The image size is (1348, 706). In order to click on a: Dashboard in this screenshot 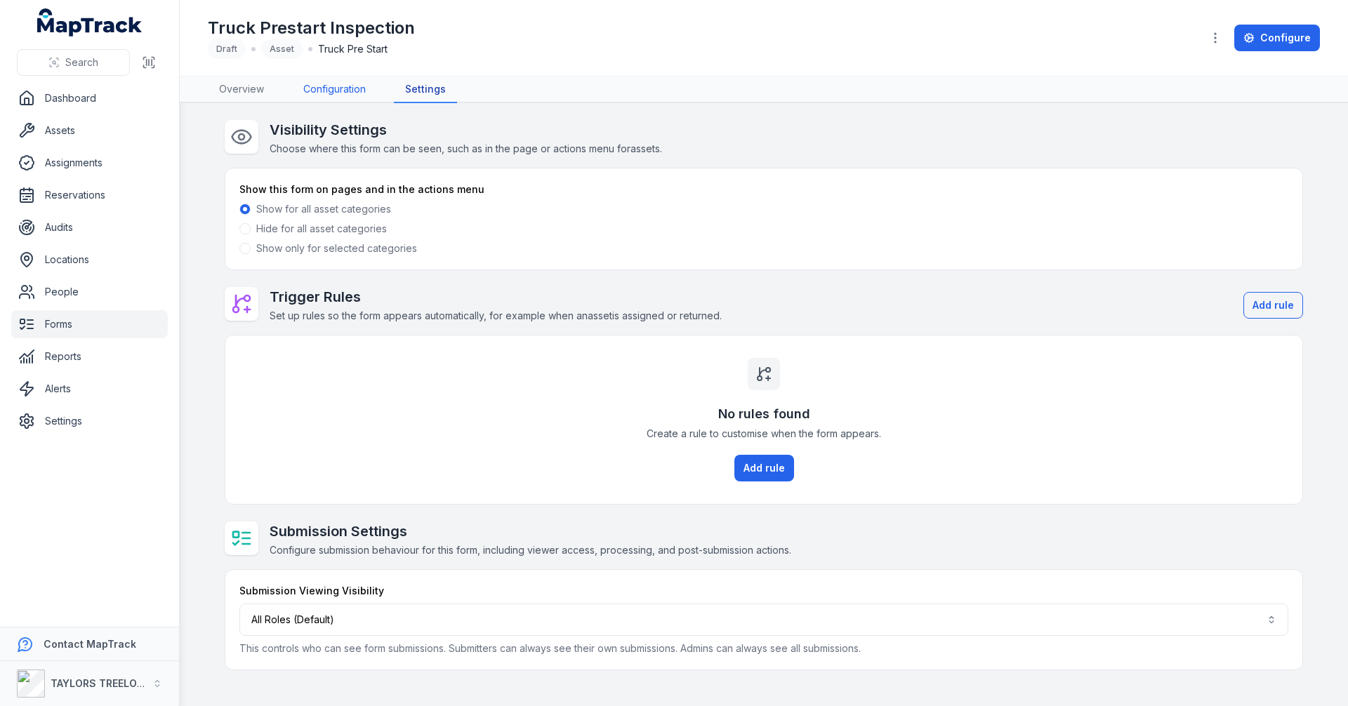, I will do `click(89, 98)`.